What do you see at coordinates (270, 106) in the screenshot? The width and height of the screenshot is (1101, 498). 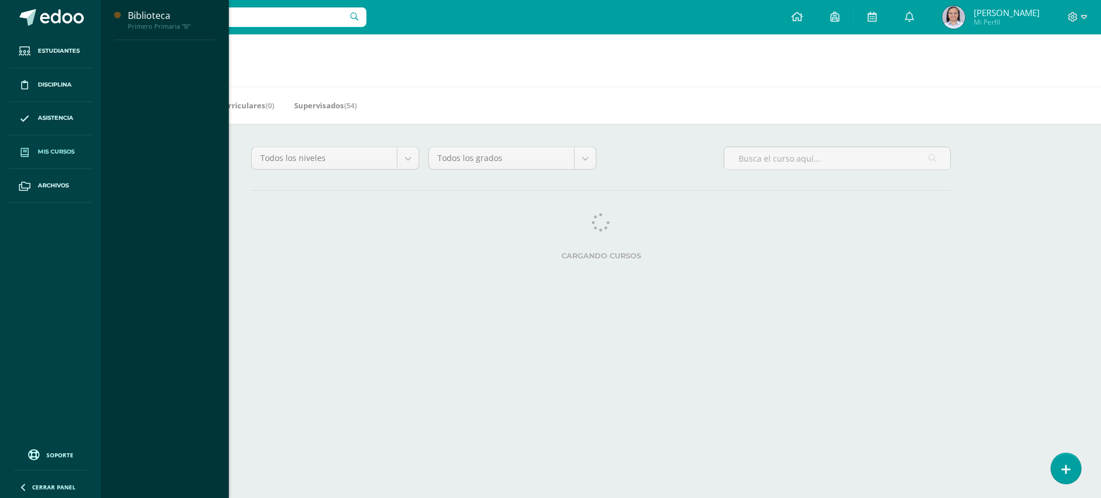 I see `span: (0)` at bounding box center [270, 106].